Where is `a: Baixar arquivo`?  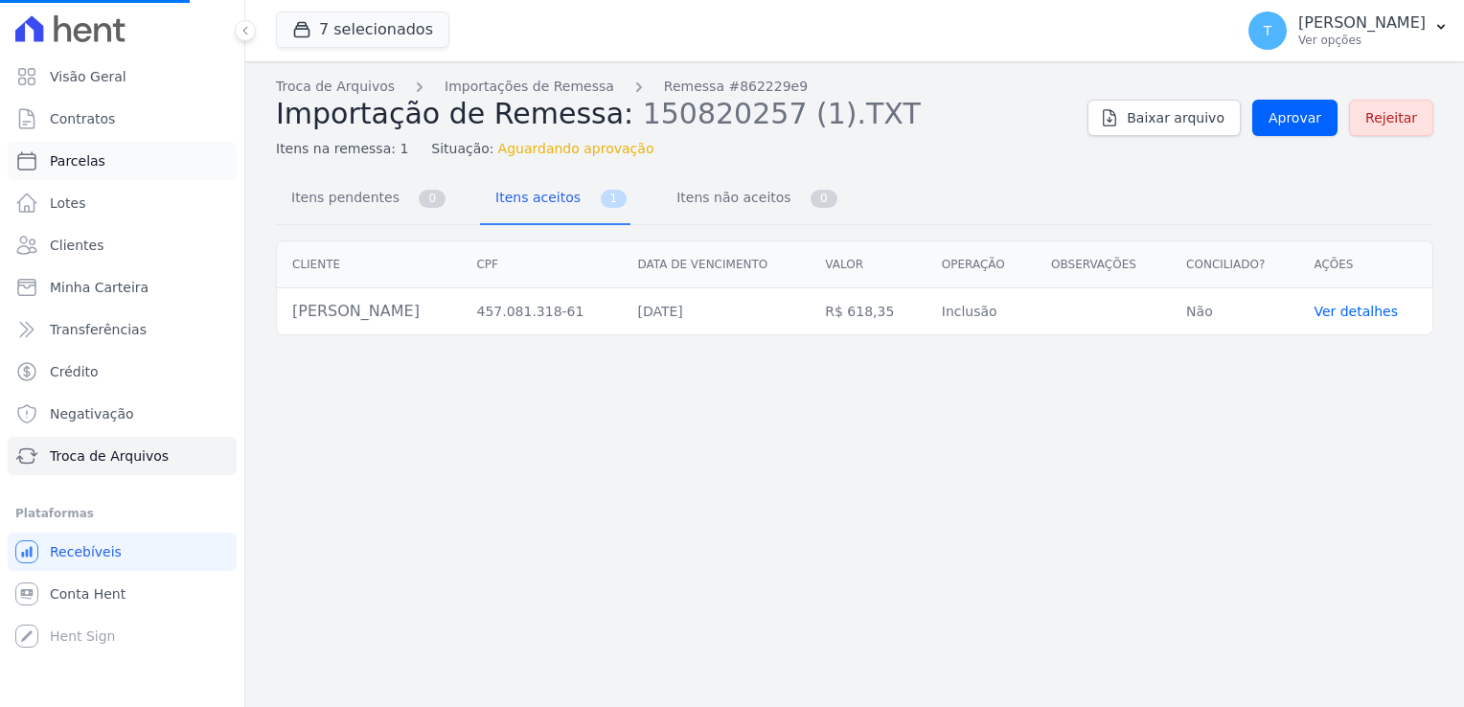 a: Baixar arquivo is located at coordinates (1164, 118).